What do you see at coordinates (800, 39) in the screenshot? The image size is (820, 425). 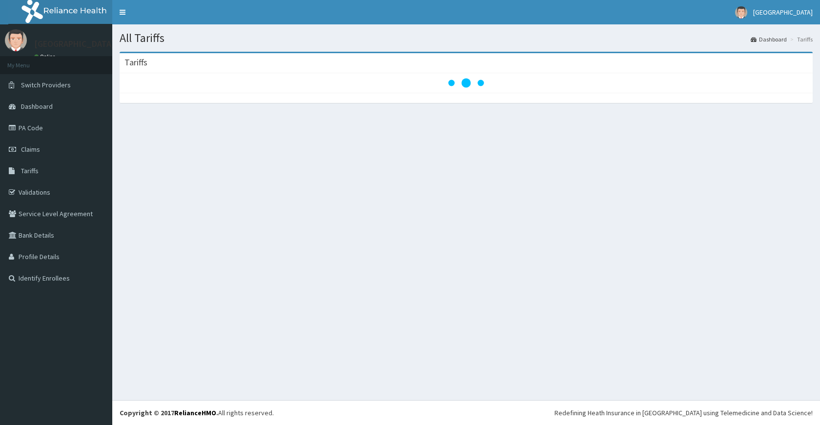 I see `li: Tariffs` at bounding box center [800, 39].